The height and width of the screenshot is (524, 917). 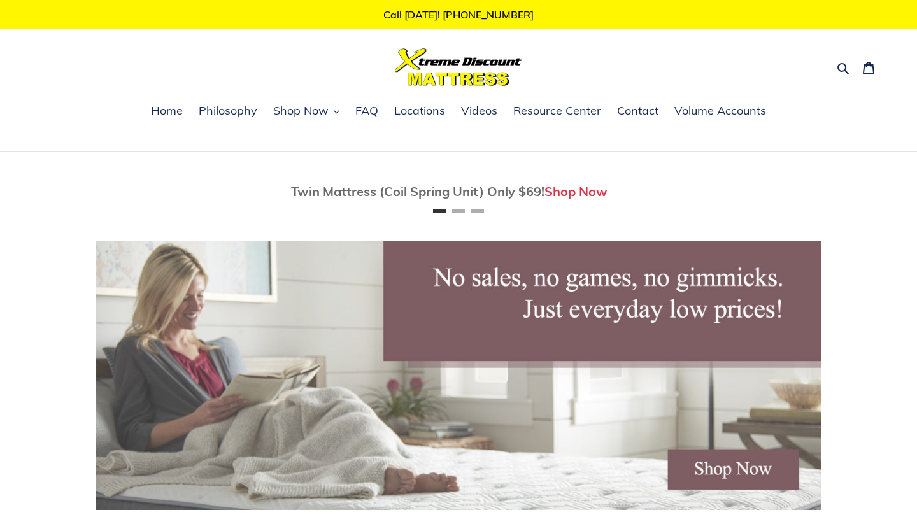 What do you see at coordinates (420, 111) in the screenshot?
I see `span: Locations` at bounding box center [420, 111].